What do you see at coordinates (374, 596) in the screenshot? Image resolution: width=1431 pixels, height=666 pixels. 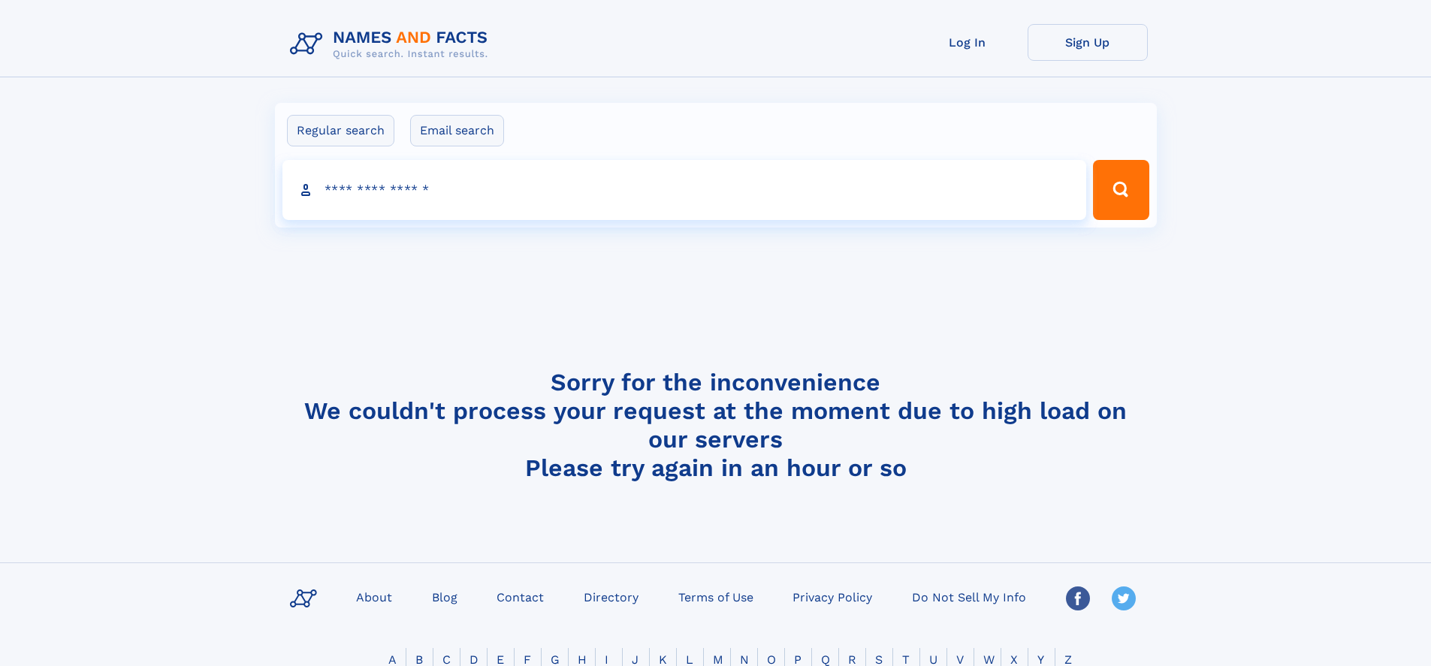 I see `a: About` at bounding box center [374, 596].